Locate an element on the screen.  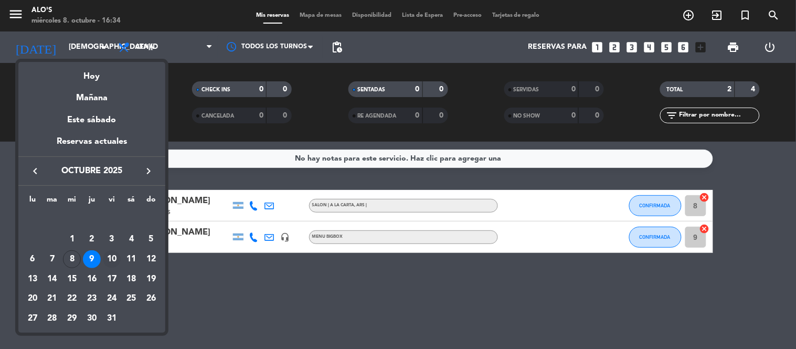
td: 19 de octubre de 2025 is located at coordinates (151, 279).